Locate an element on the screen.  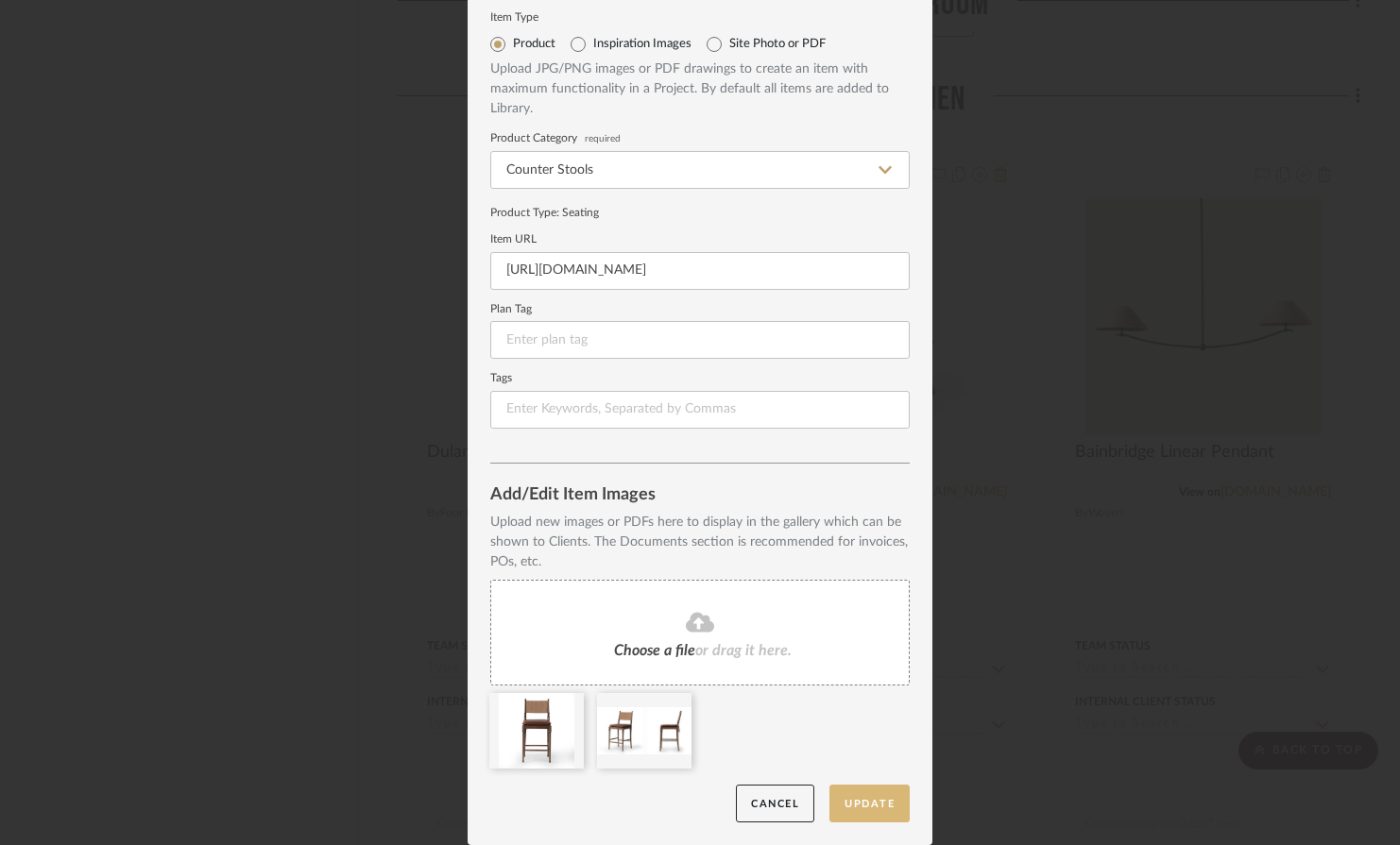
span: Choose a file is located at coordinates (654, 651).